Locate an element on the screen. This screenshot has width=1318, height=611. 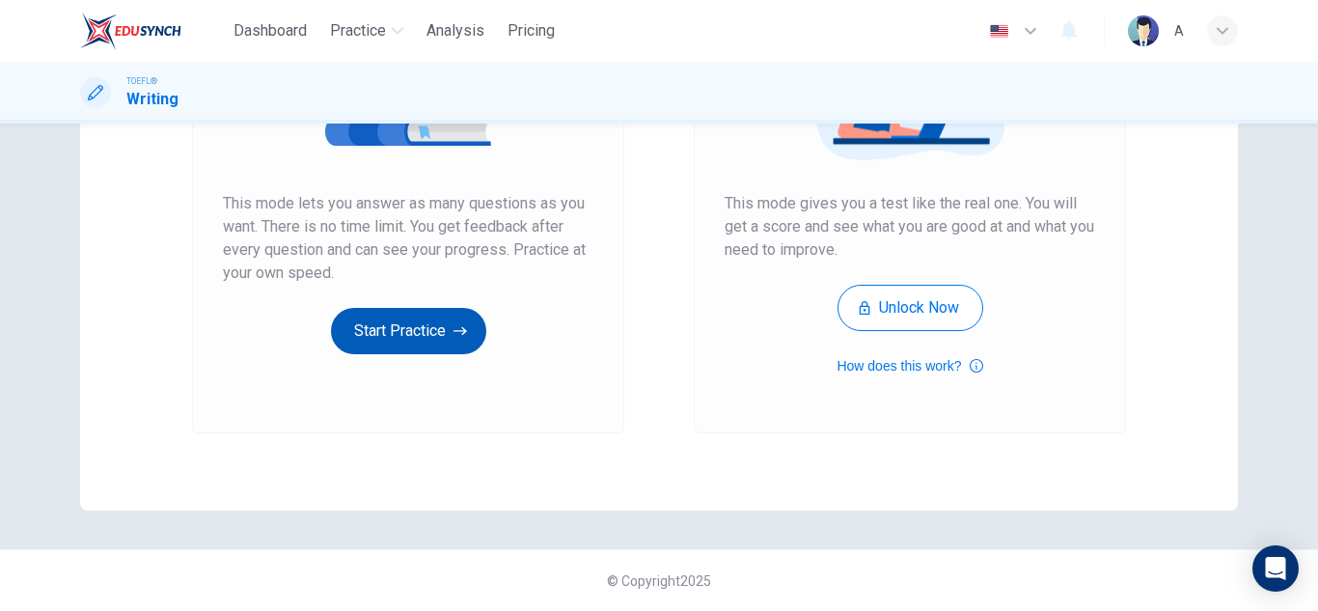
span: Practice is located at coordinates (358, 31).